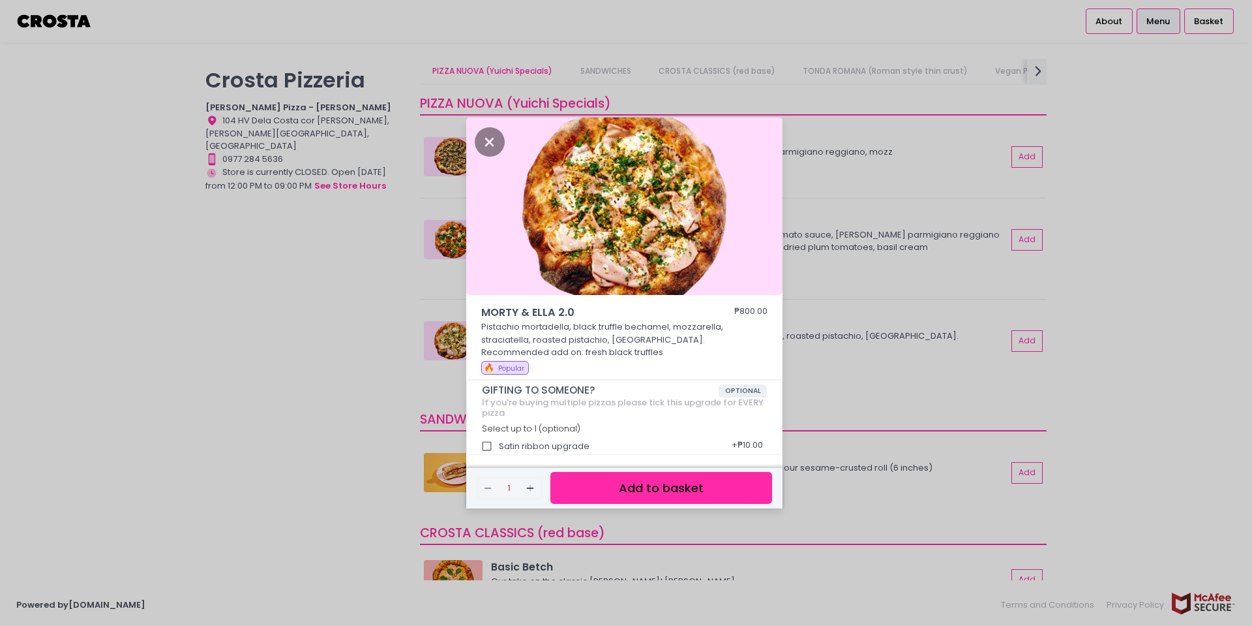 This screenshot has width=1252, height=626. I want to click on span: GIFTING TO SOMEONE?, so click(600, 390).